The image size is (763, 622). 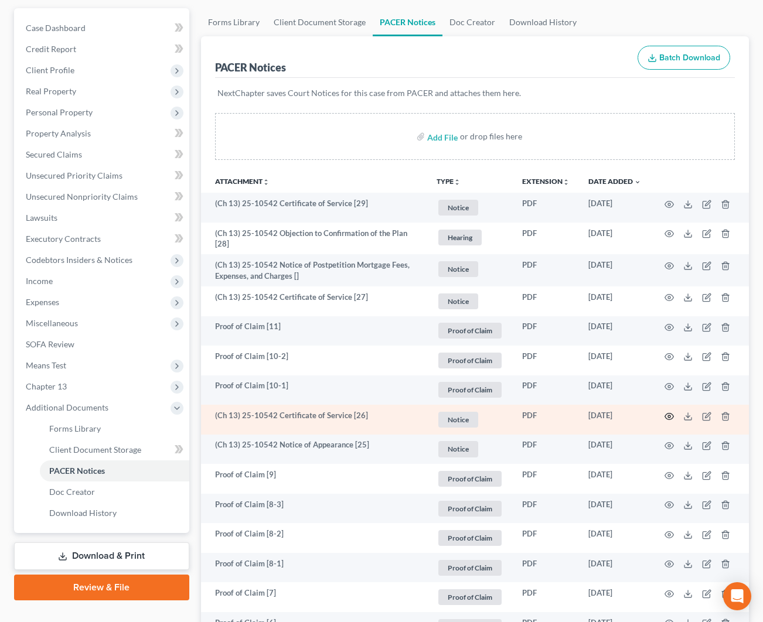 What do you see at coordinates (50, 70) in the screenshot?
I see `span: Client Profile` at bounding box center [50, 70].